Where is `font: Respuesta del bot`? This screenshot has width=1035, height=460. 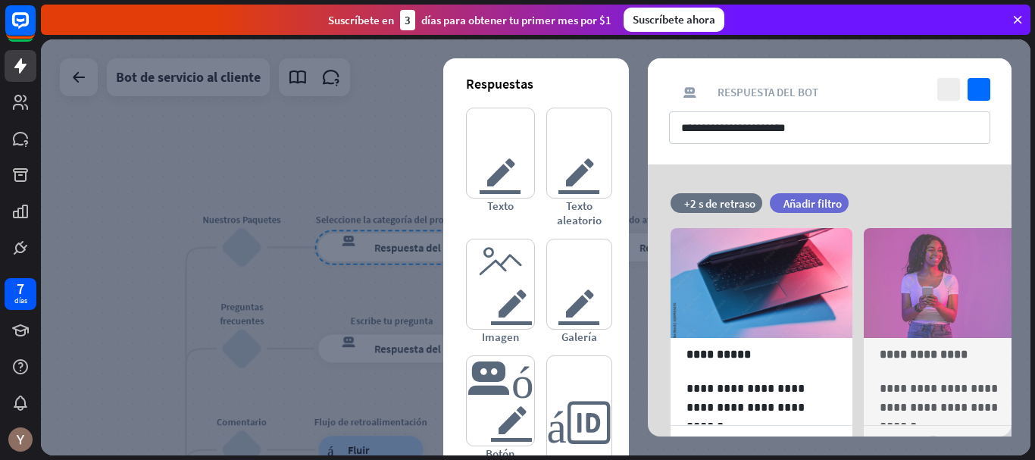 font: Respuesta del bot is located at coordinates (767, 92).